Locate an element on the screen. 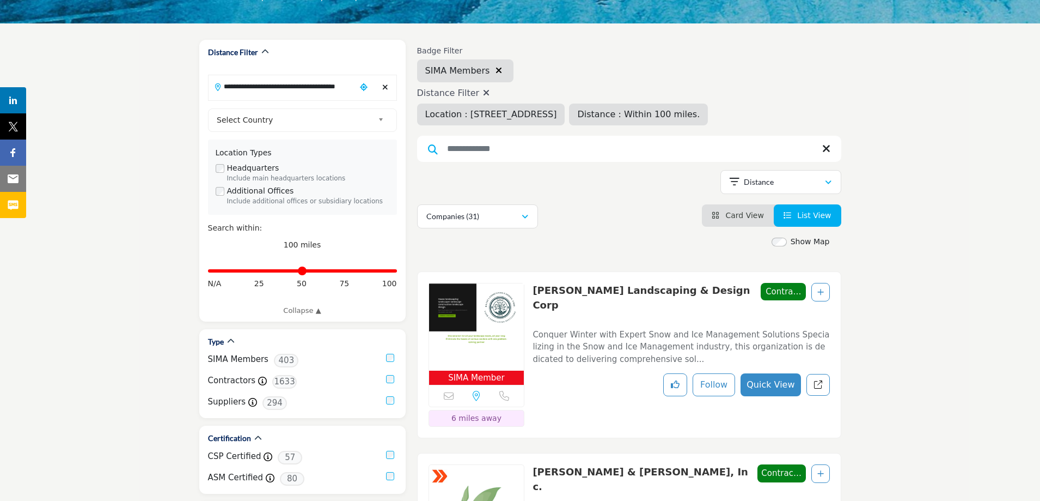  button: Distance is located at coordinates (781, 182).